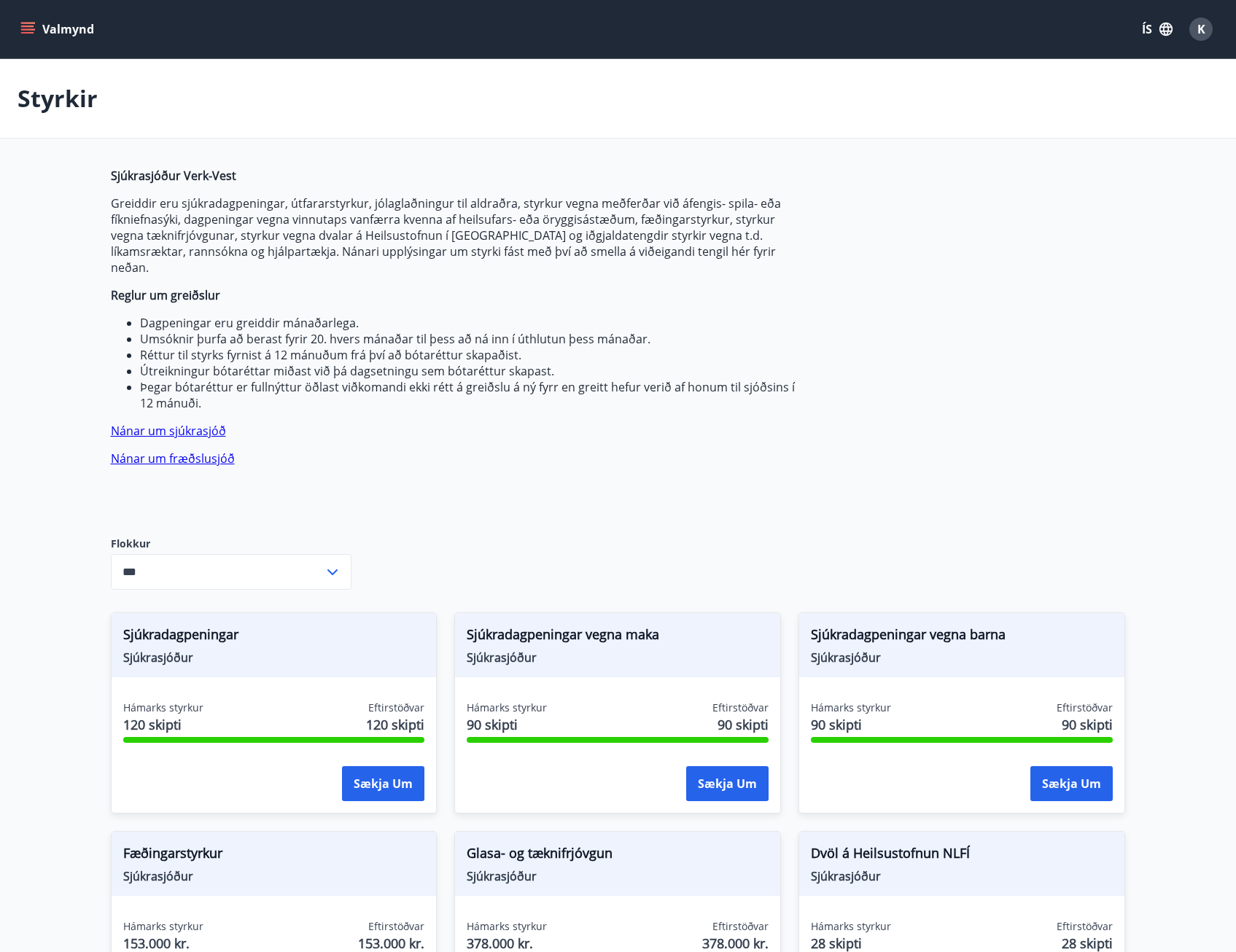  Describe the element at coordinates (173, 176) in the screenshot. I see `strong: Sjúkrasjóður Verk-Vest` at that location.